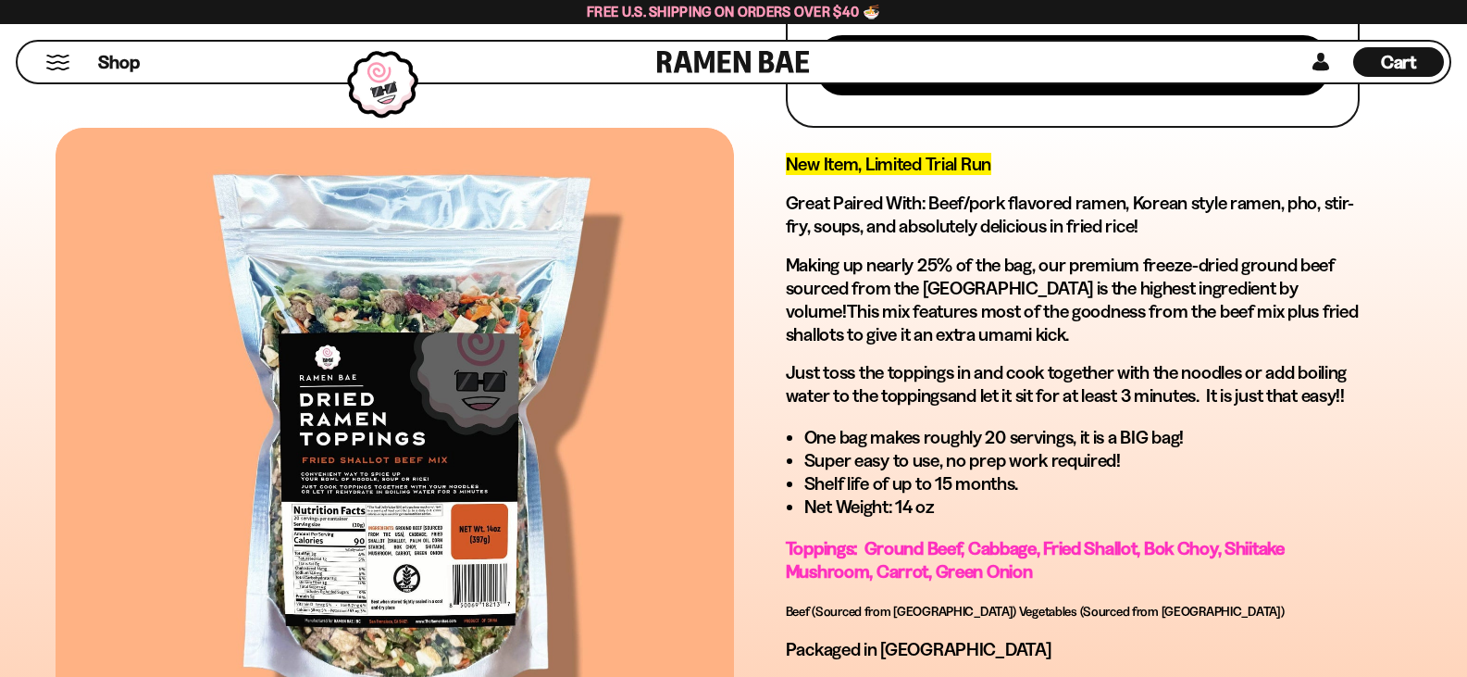 This screenshot has height=677, width=1467. What do you see at coordinates (1082, 483) in the screenshot?
I see `li: Shelf life of up to 15 months.` at bounding box center [1082, 483].